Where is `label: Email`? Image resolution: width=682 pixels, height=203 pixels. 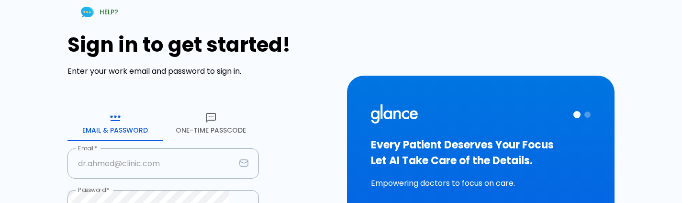
label: Email is located at coordinates (88, 148).